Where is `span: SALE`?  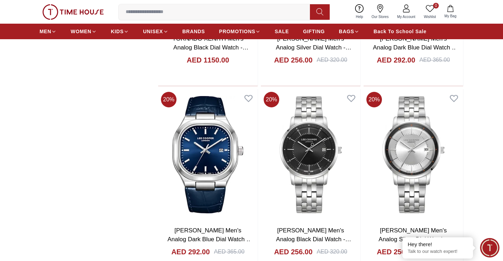 span: SALE is located at coordinates (282, 31).